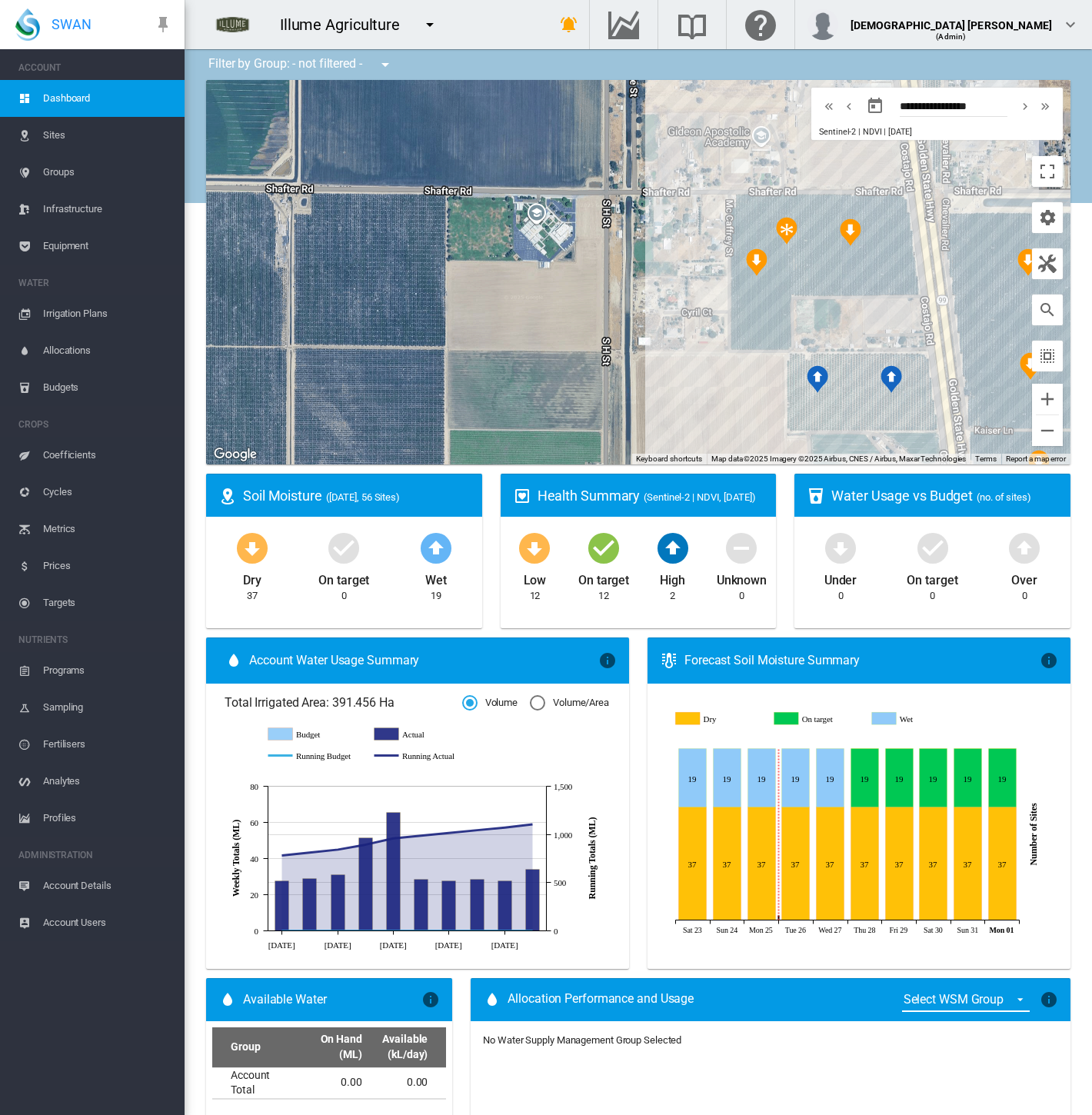 The height and width of the screenshot is (1115, 1092). Describe the element at coordinates (254, 787) in the screenshot. I see `tspan: 80` at that location.